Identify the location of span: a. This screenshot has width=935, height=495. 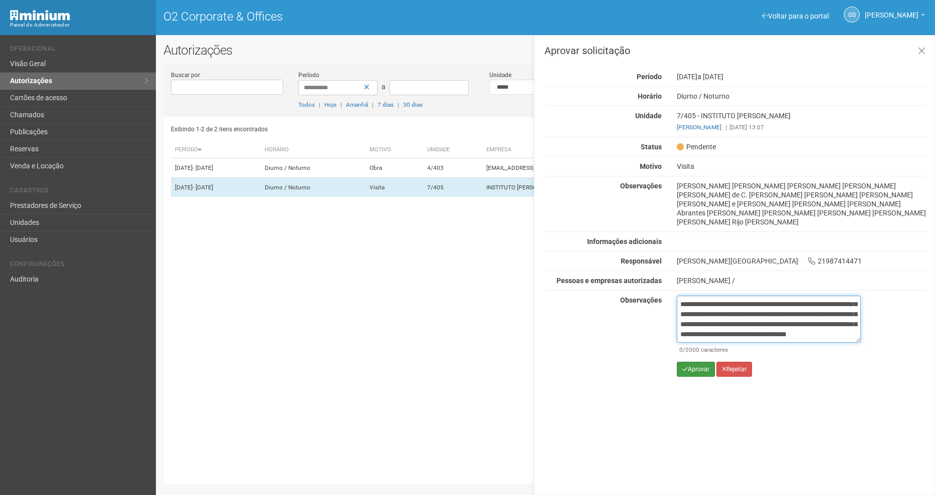
(383, 87).